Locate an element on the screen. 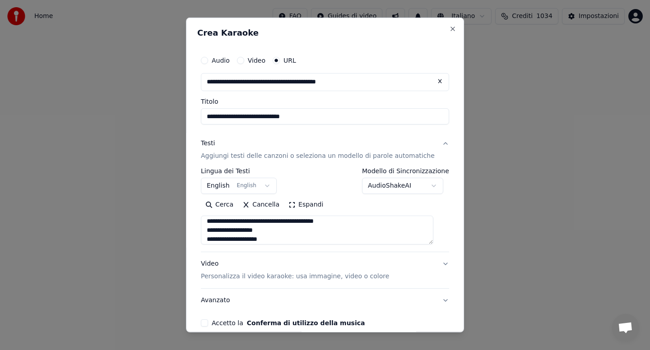 This screenshot has width=650, height=350. label: Video is located at coordinates (256, 60).